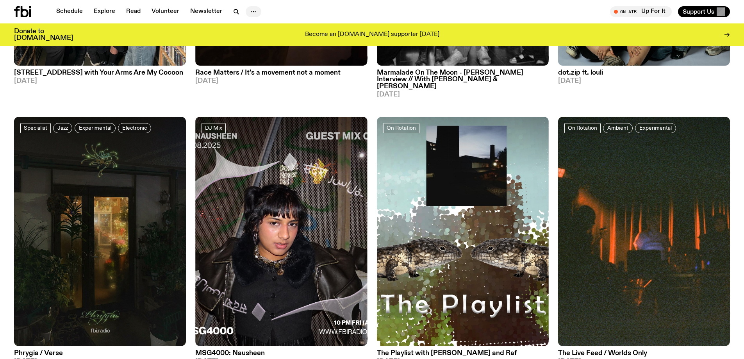 This screenshot has width=744, height=359. What do you see at coordinates (214, 128) in the screenshot?
I see `a: DJ Mix` at bounding box center [214, 128].